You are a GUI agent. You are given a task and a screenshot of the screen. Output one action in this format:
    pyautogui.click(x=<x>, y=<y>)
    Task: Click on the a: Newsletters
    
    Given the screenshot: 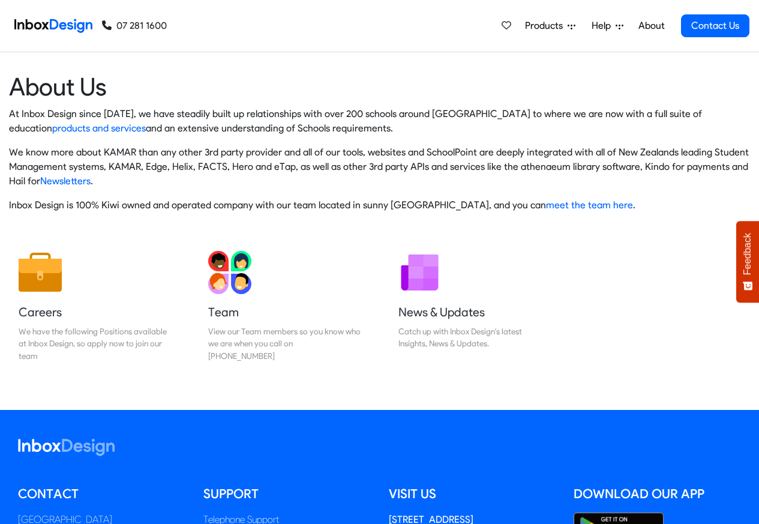 What is the action you would take?
    pyautogui.click(x=65, y=181)
    